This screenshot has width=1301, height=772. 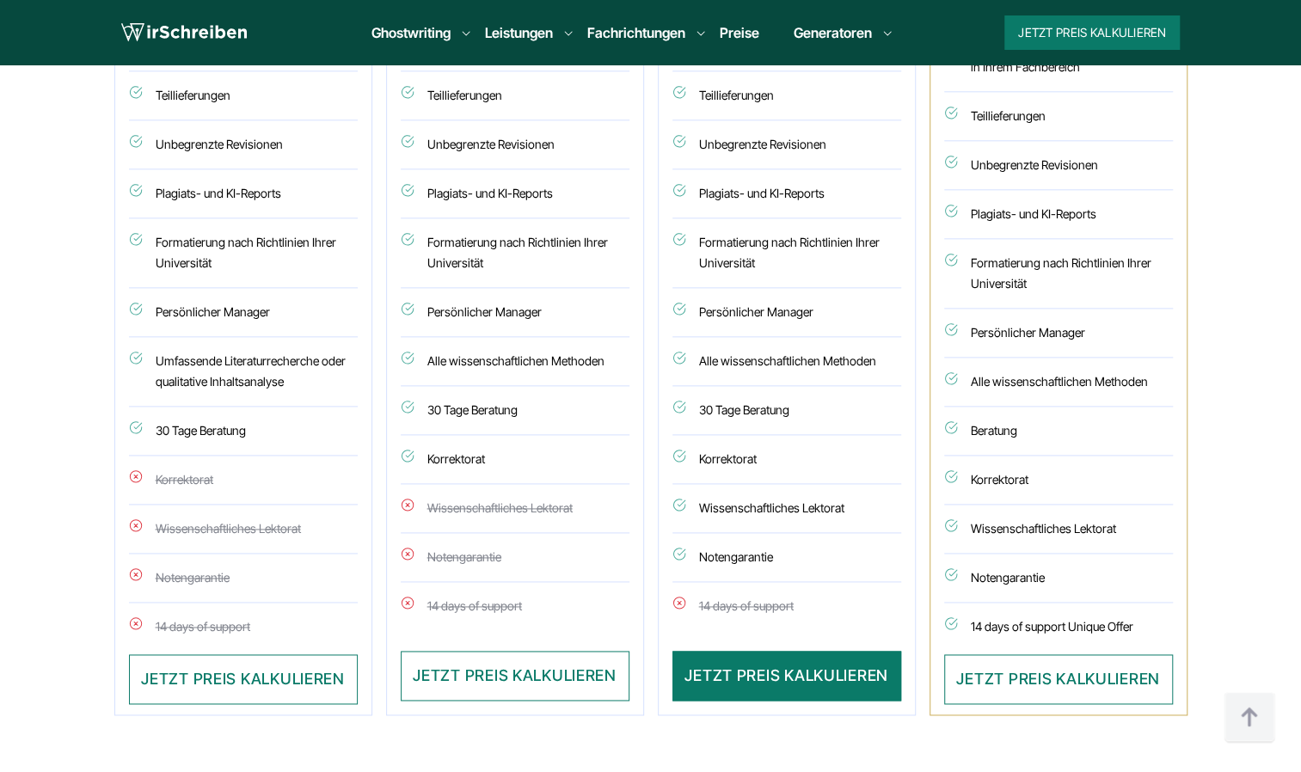 I want to click on li: Beratung, so click(x=1058, y=431).